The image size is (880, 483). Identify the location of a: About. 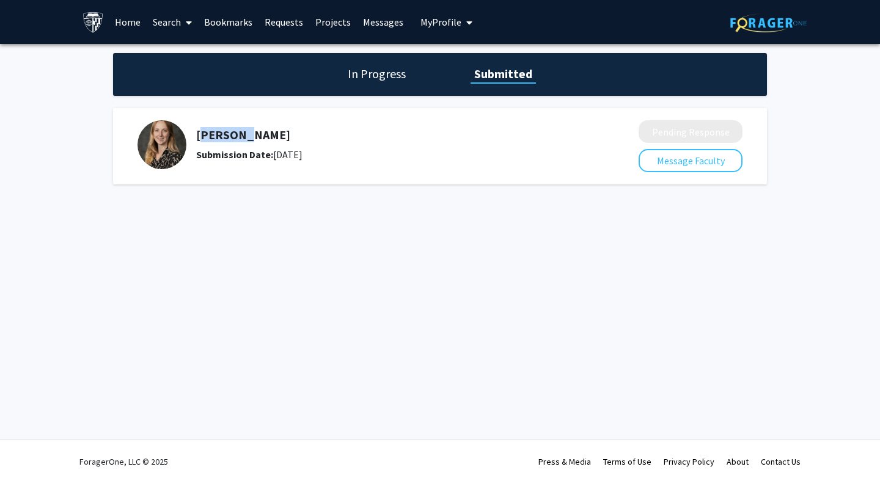
(738, 462).